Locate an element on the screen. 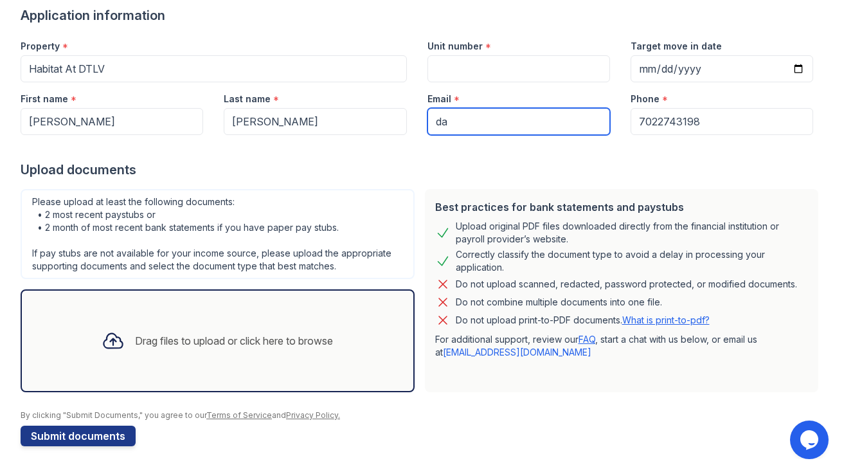  div: Upload documents is located at coordinates (422, 170).